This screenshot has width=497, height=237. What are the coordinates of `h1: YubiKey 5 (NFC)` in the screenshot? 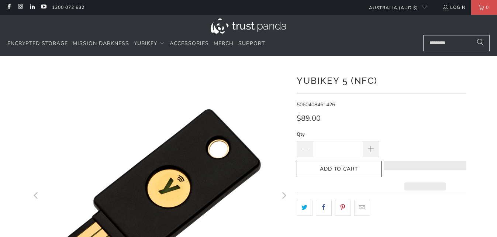 It's located at (381, 80).